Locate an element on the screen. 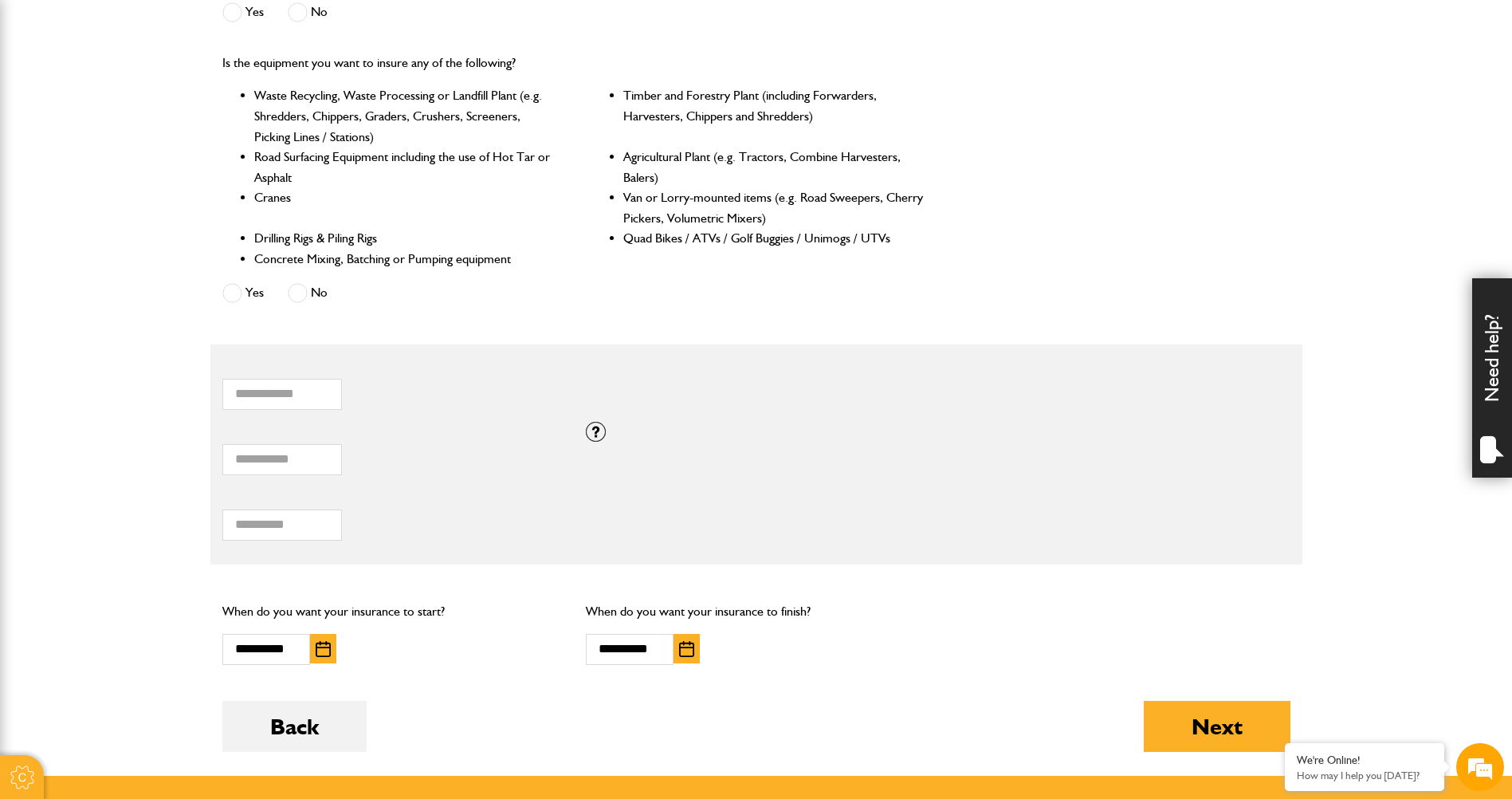 This screenshot has width=1512, height=799. p: When do you want your insurance to finish? is located at coordinates (756, 611).